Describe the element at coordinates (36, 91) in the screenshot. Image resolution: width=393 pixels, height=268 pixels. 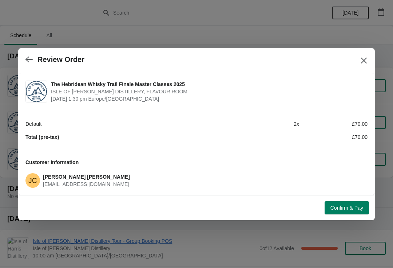
I see `img: The Hebridean Whisky Trail Finale Master Classes 2025 | ISLE OF HARRIS DISTILLERY, FLAVOUR ROOM |...` at that location.